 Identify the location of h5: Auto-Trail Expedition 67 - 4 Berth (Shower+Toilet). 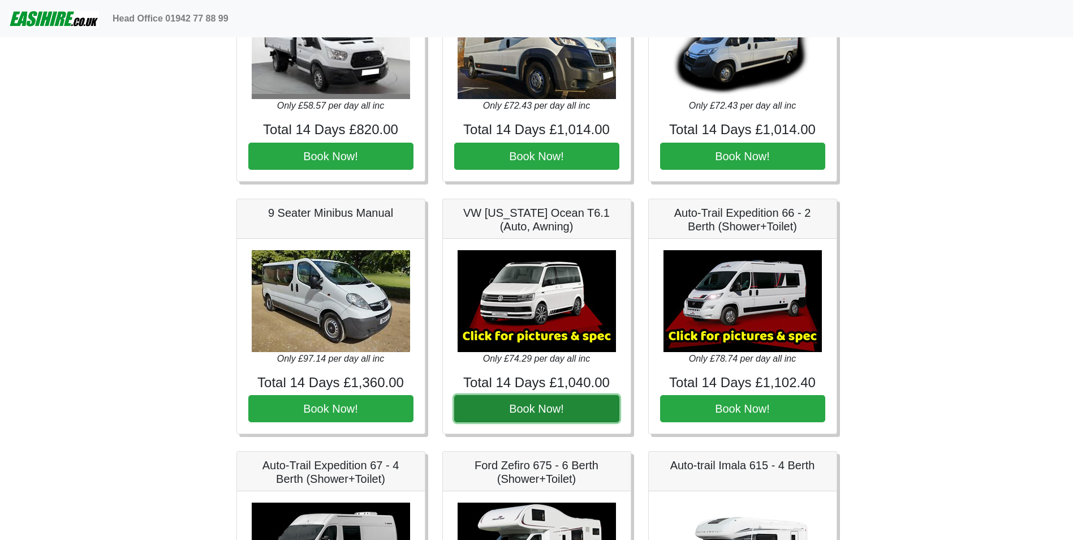
(331, 472).